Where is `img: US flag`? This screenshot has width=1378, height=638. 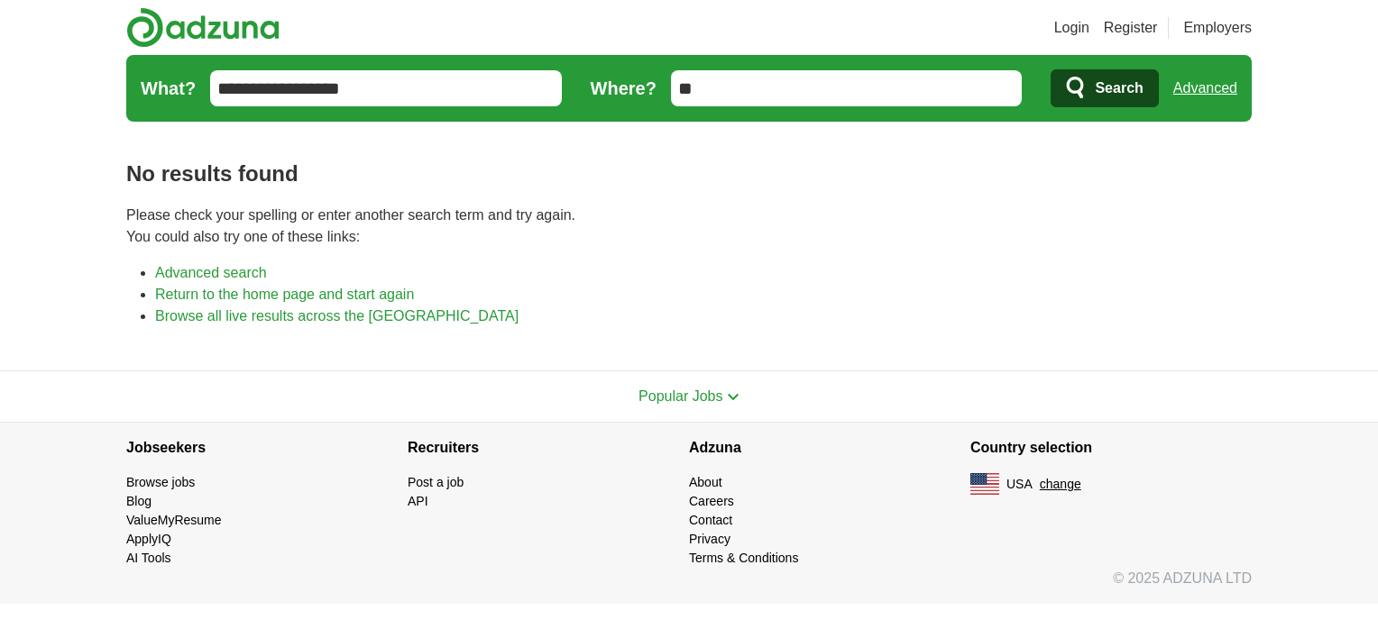 img: US flag is located at coordinates (985, 484).